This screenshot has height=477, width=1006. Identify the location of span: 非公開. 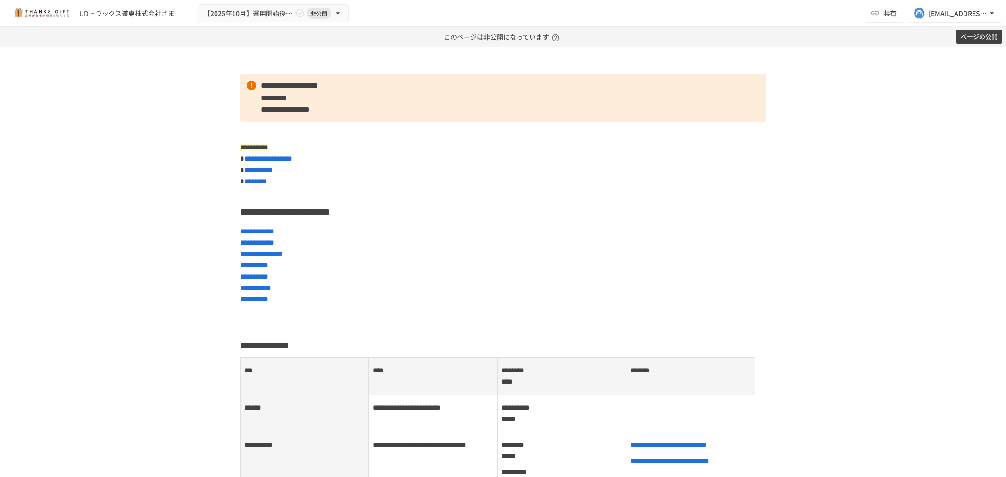
(319, 13).